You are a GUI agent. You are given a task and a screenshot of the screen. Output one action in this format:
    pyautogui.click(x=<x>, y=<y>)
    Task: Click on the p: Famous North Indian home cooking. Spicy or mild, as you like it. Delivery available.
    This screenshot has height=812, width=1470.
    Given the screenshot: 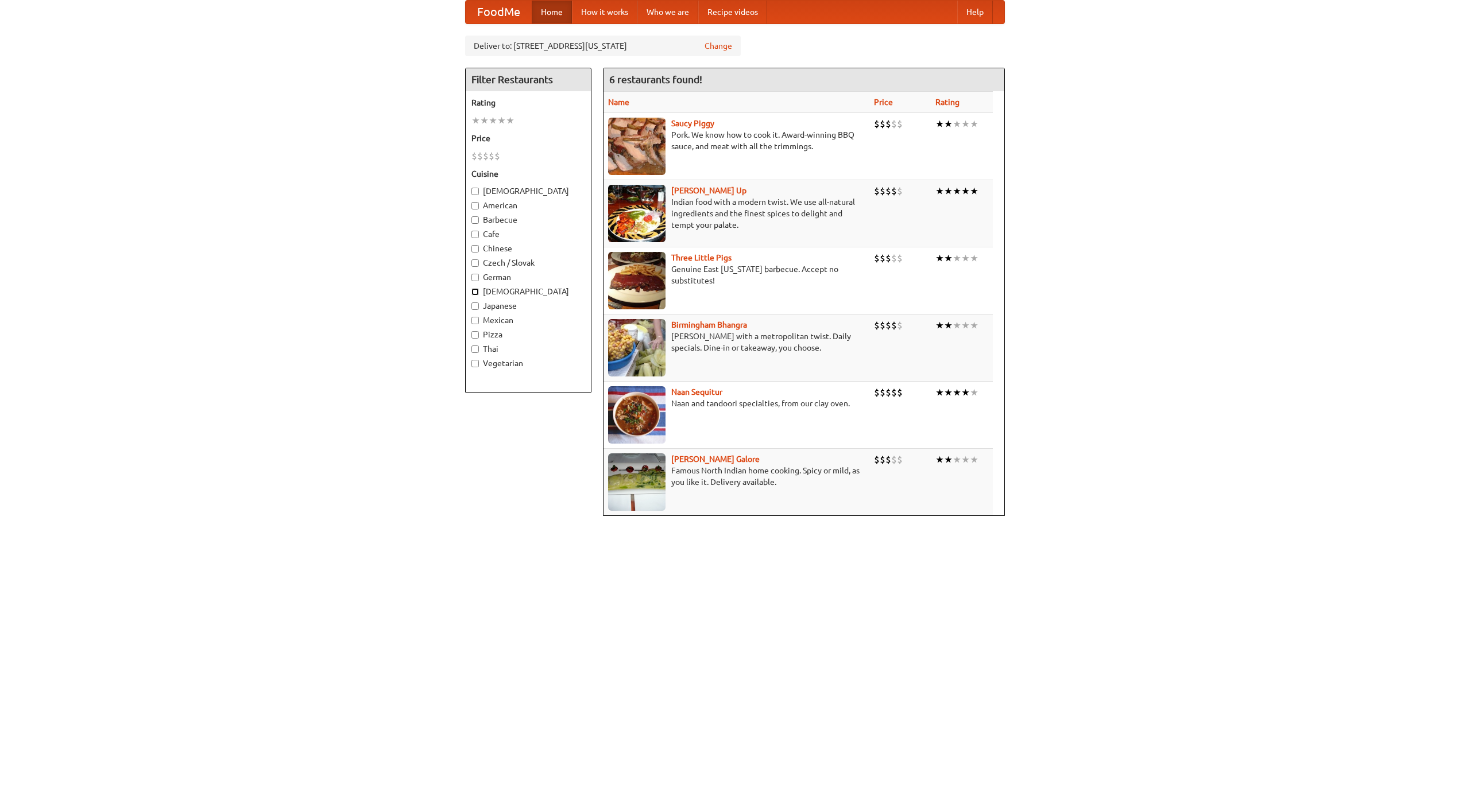 What is the action you would take?
    pyautogui.click(x=736, y=477)
    